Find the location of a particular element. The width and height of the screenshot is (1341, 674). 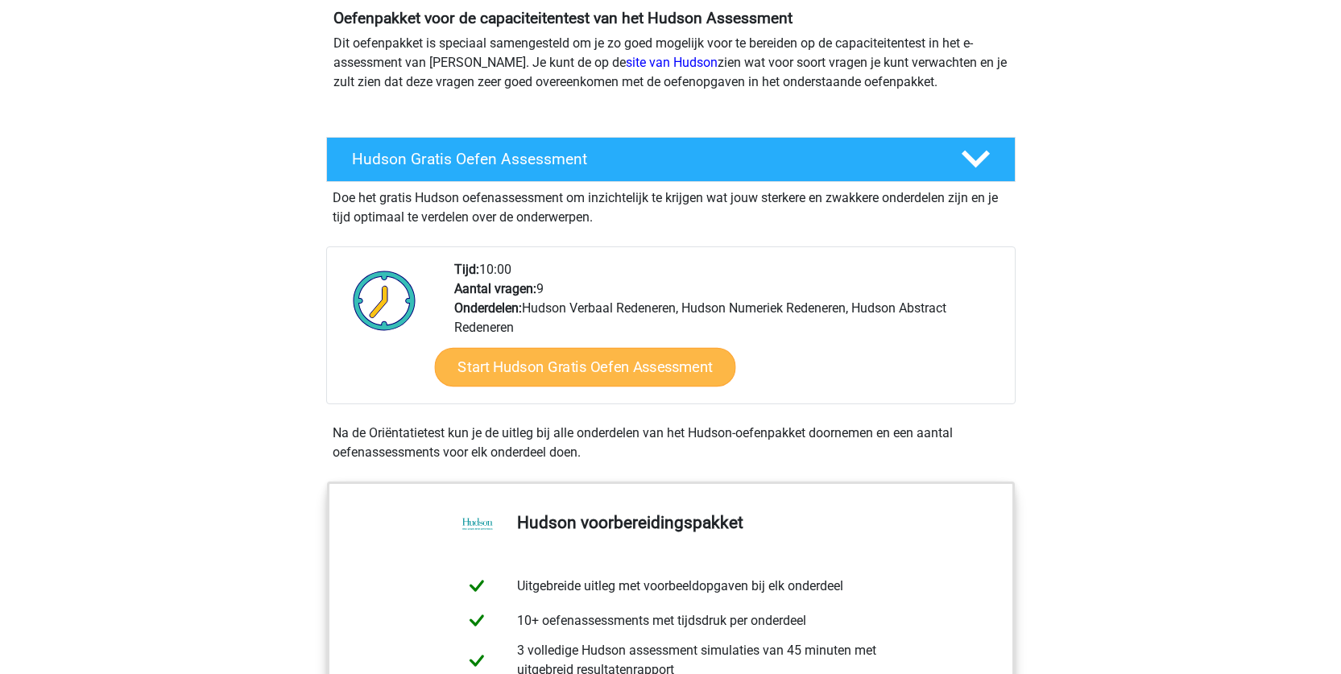

div: 10:00 9 Hudson Verbaal Redeneren, Hudson Numeriek Redeneren, Hudson Abstract Redeneren is located at coordinates (728, 332).